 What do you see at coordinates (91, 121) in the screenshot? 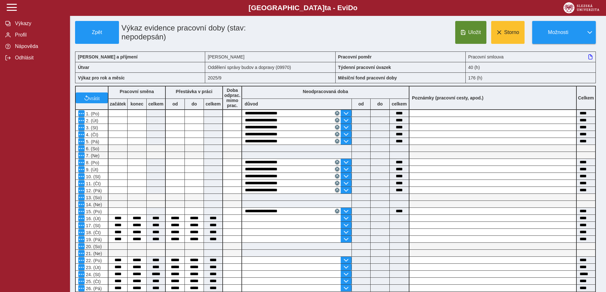
I see `span: 2. (Út)` at bounding box center [91, 121].